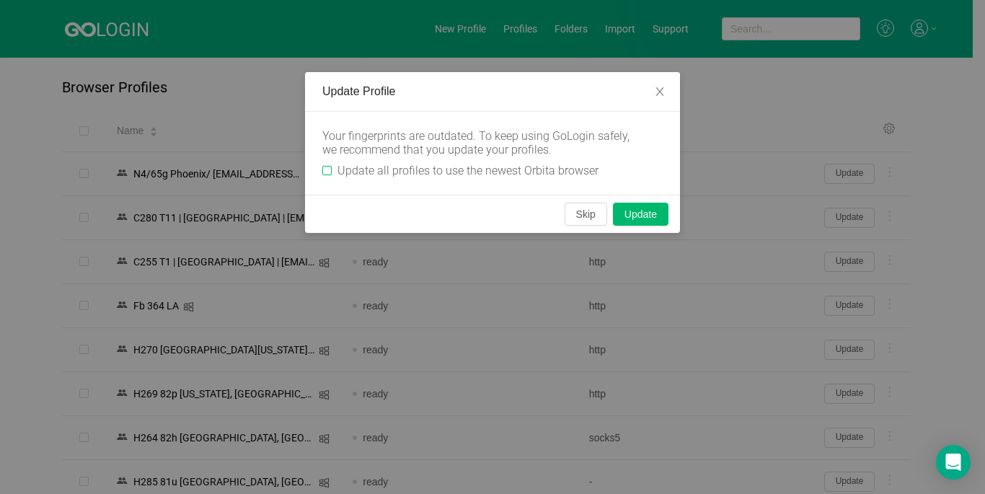 The height and width of the screenshot is (494, 985). I want to click on button: Close, so click(660, 92).